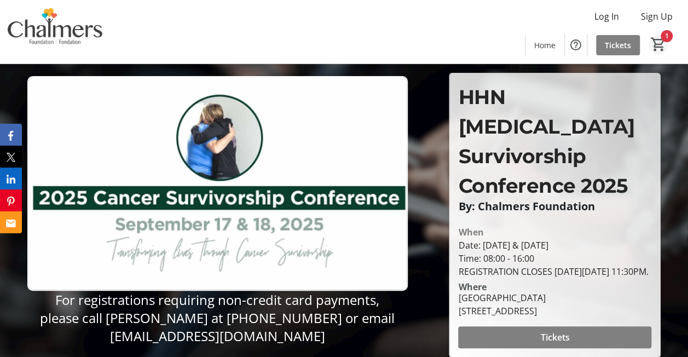  What do you see at coordinates (659, 44) in the screenshot?
I see `button: Cart` at bounding box center [659, 44].